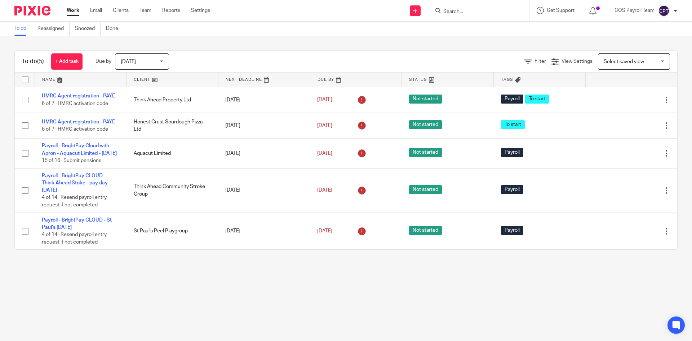 Image resolution: width=692 pixels, height=341 pixels. Describe the element at coordinates (172, 153) in the screenshot. I see `td: Aquacut Limited` at that location.